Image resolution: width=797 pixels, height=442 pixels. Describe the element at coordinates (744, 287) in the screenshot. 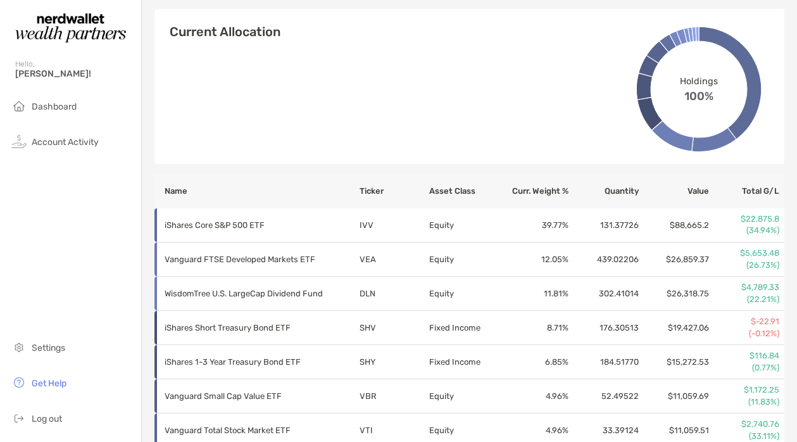

I see `p: $4,789.33` at that location.